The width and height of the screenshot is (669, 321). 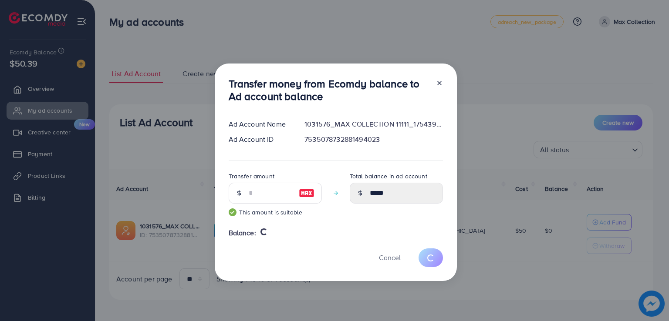 What do you see at coordinates (260, 139) in the screenshot?
I see `div: Ad Account ID` at bounding box center [260, 139].